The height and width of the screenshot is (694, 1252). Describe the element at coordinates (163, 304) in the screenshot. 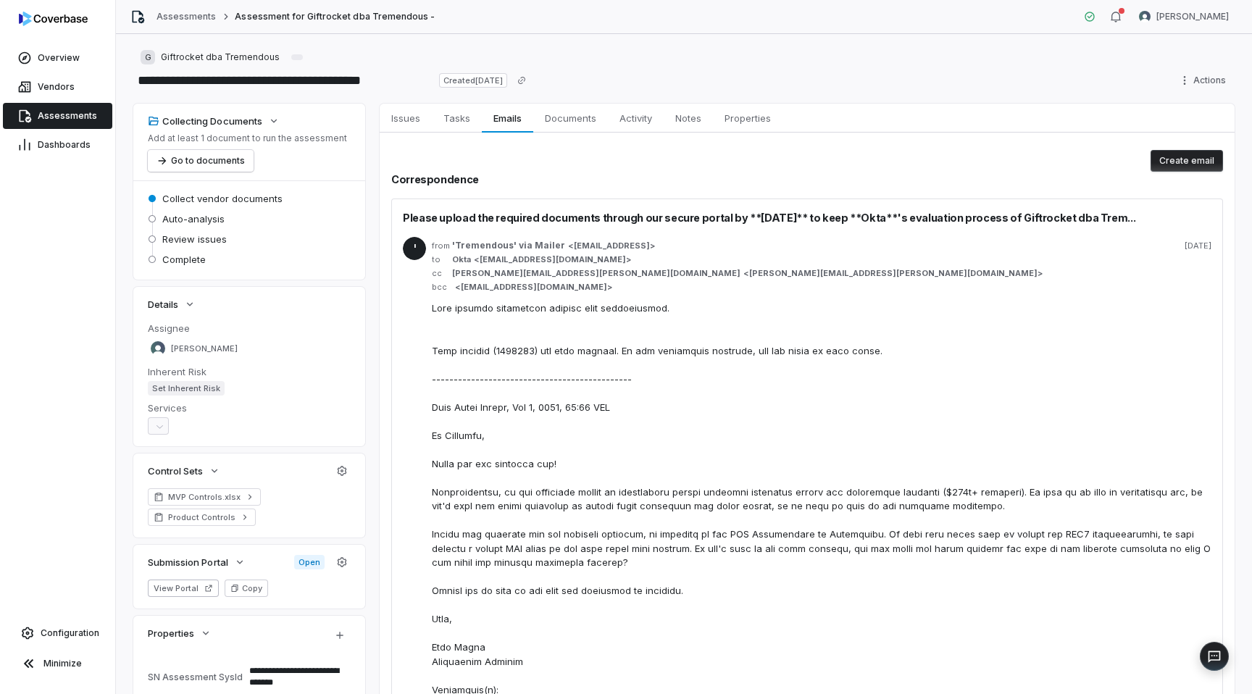

I see `span: Details` at that location.